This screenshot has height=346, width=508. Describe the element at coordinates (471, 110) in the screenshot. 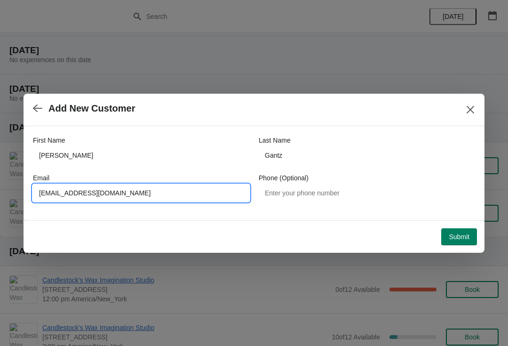

I see `button: Close` at that location.